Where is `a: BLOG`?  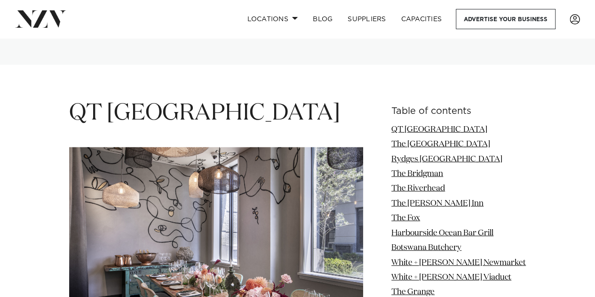 a: BLOG is located at coordinates (323, 19).